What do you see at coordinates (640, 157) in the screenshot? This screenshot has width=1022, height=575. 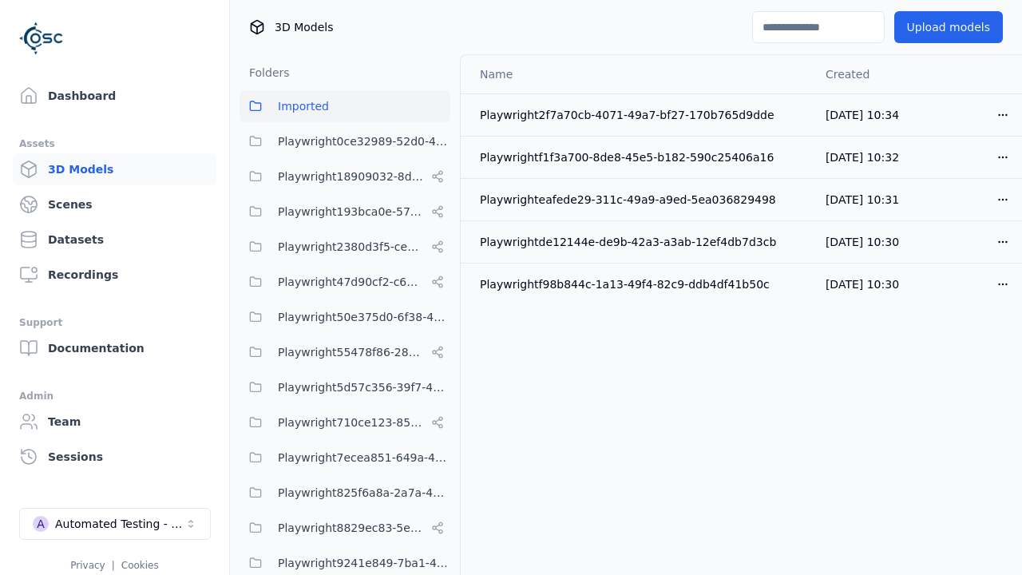 I see `div: Playwrightf1f3a700-8de8-45e5-b182-590c25406a16` at bounding box center [640, 157].